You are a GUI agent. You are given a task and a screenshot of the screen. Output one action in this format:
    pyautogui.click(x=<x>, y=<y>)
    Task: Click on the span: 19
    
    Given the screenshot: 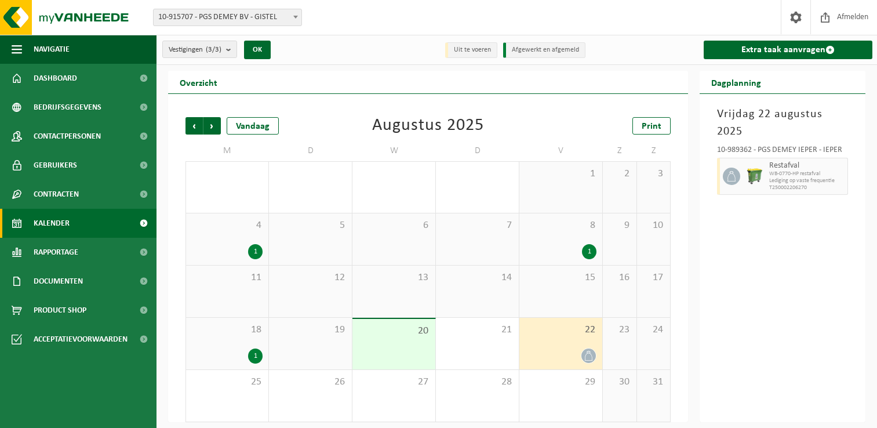 What is the action you would take?
    pyautogui.click(x=310, y=330)
    